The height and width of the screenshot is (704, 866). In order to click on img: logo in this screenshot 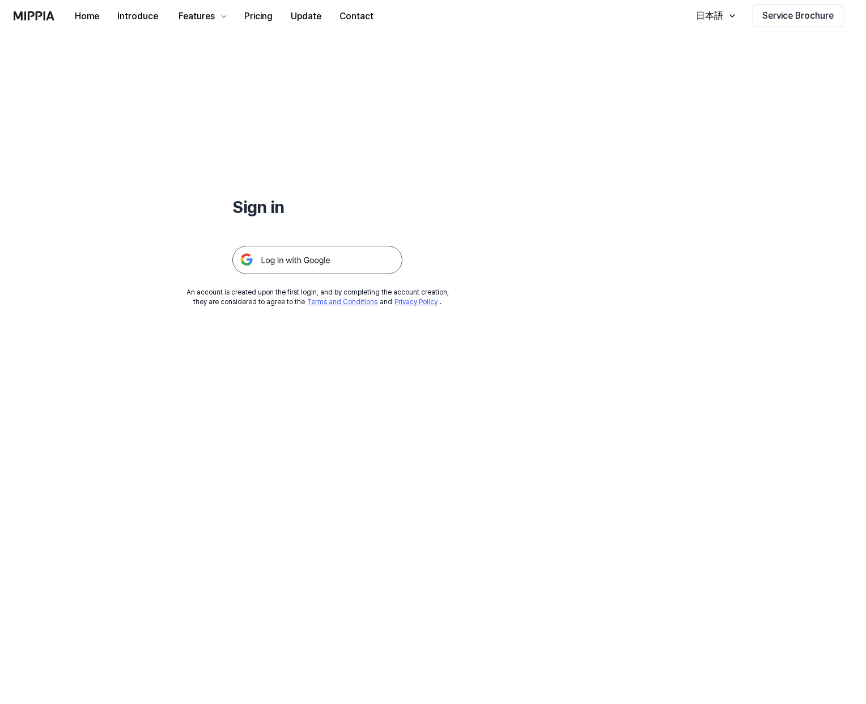, I will do `click(34, 16)`.